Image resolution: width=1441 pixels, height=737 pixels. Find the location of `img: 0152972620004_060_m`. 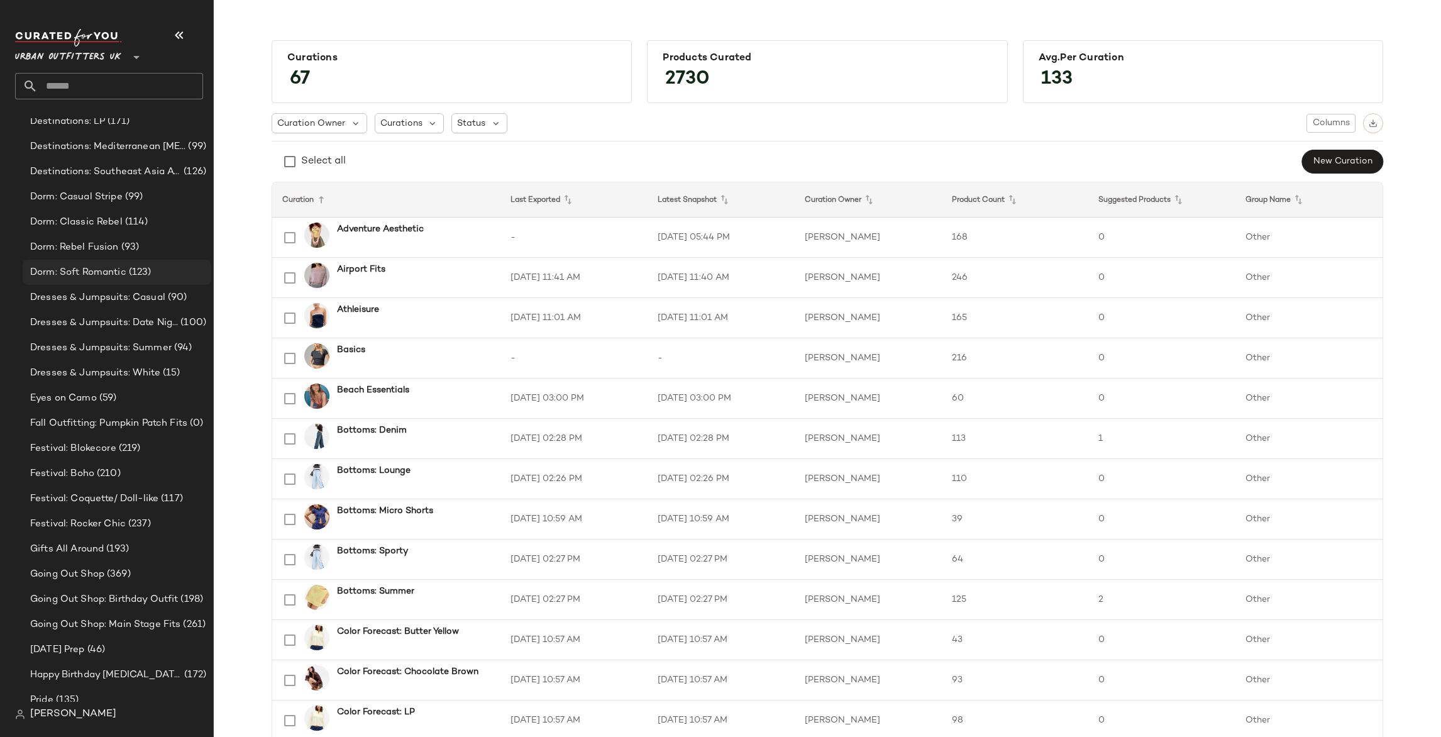

img: 0152972620004_060_m is located at coordinates (317, 396).